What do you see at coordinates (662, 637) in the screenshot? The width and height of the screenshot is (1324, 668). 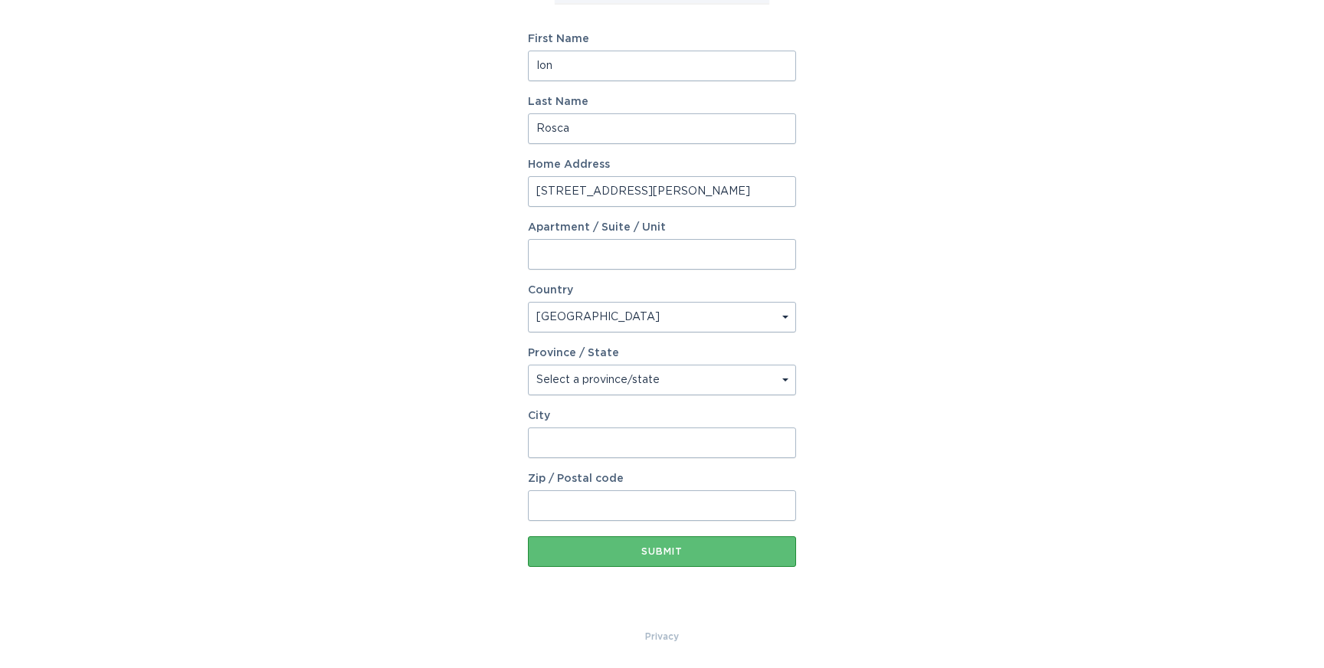 I see `a: Privacy Policy & Terms of Use` at bounding box center [662, 637].